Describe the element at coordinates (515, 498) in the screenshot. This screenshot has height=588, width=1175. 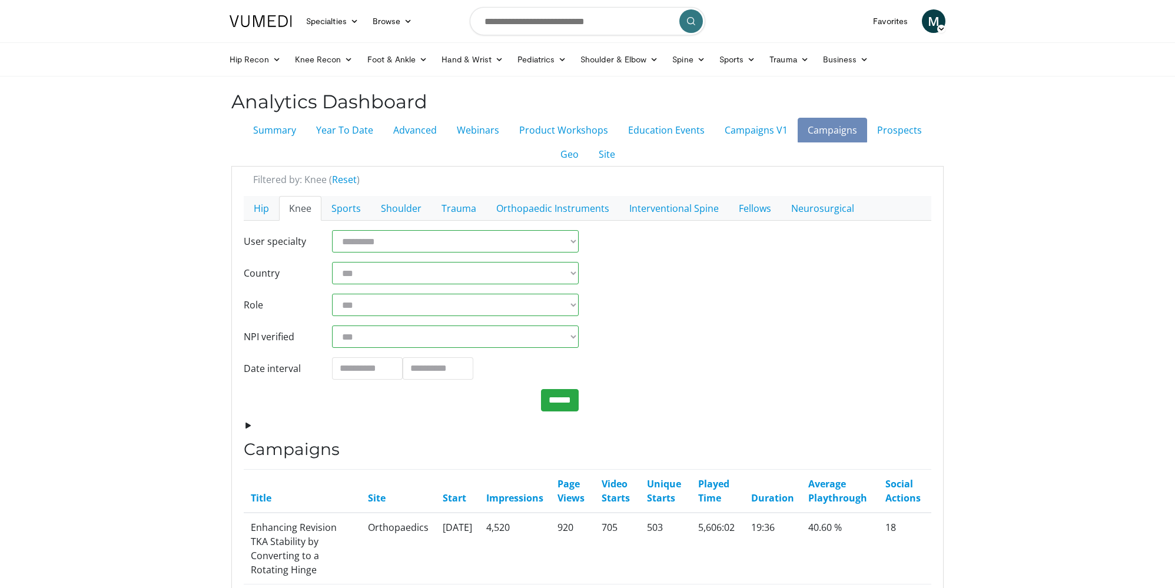
I see `a: Impressions` at that location.